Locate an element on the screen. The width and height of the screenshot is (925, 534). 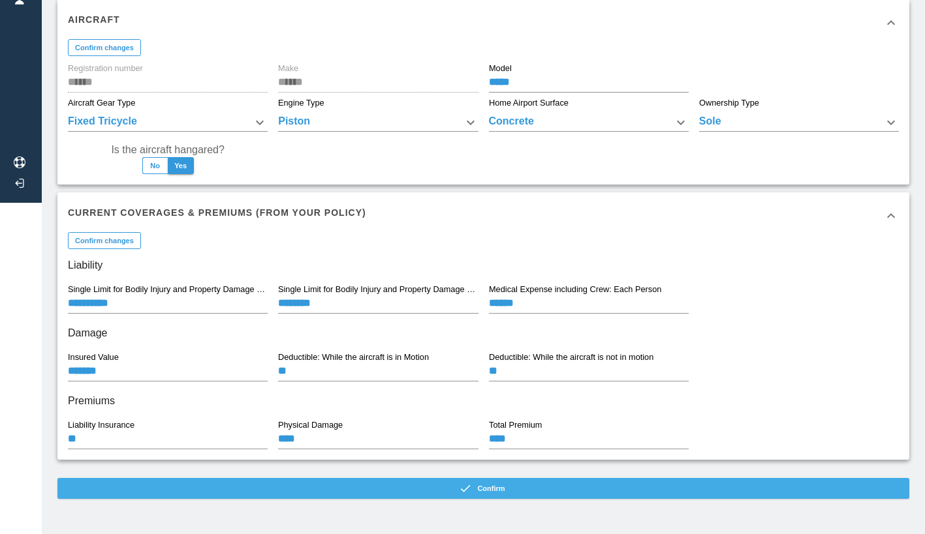
label: Registration number is located at coordinates (105, 69).